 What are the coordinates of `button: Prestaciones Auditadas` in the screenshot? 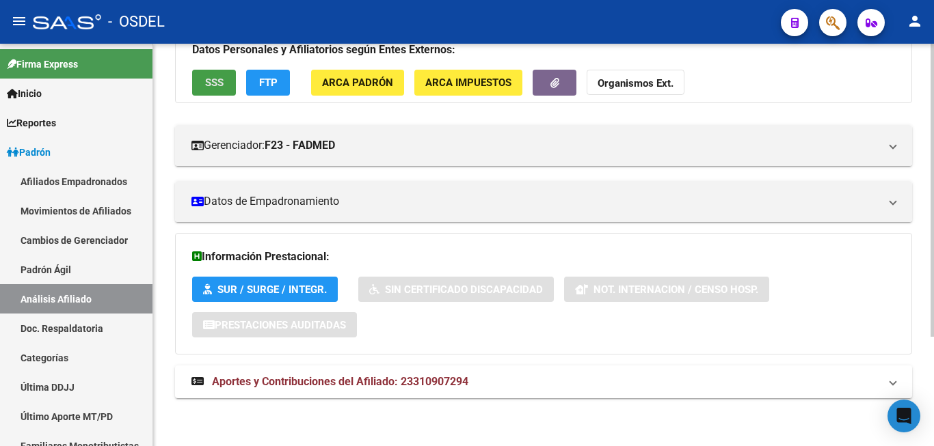 It's located at (274, 325).